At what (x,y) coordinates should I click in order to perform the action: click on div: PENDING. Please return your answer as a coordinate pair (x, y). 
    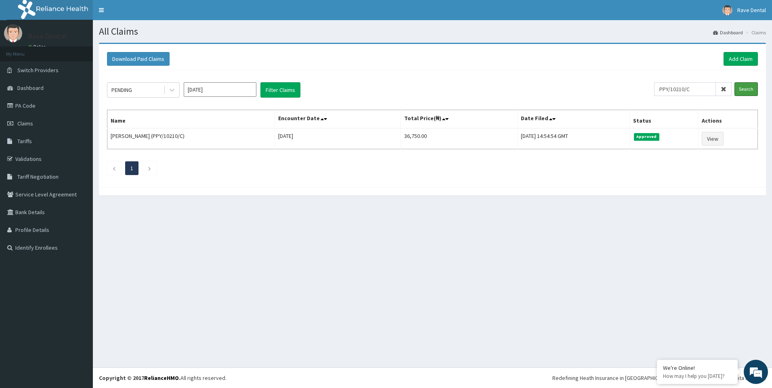
    Looking at the image, I should click on (122, 90).